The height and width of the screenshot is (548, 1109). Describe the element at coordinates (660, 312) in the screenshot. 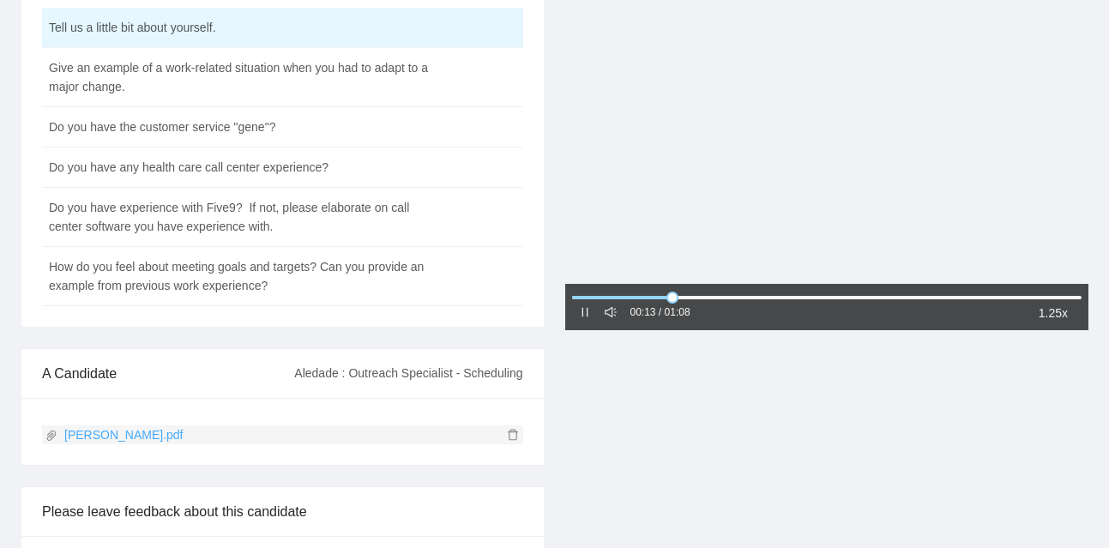

I see `div: 00:13 / 01:08` at that location.